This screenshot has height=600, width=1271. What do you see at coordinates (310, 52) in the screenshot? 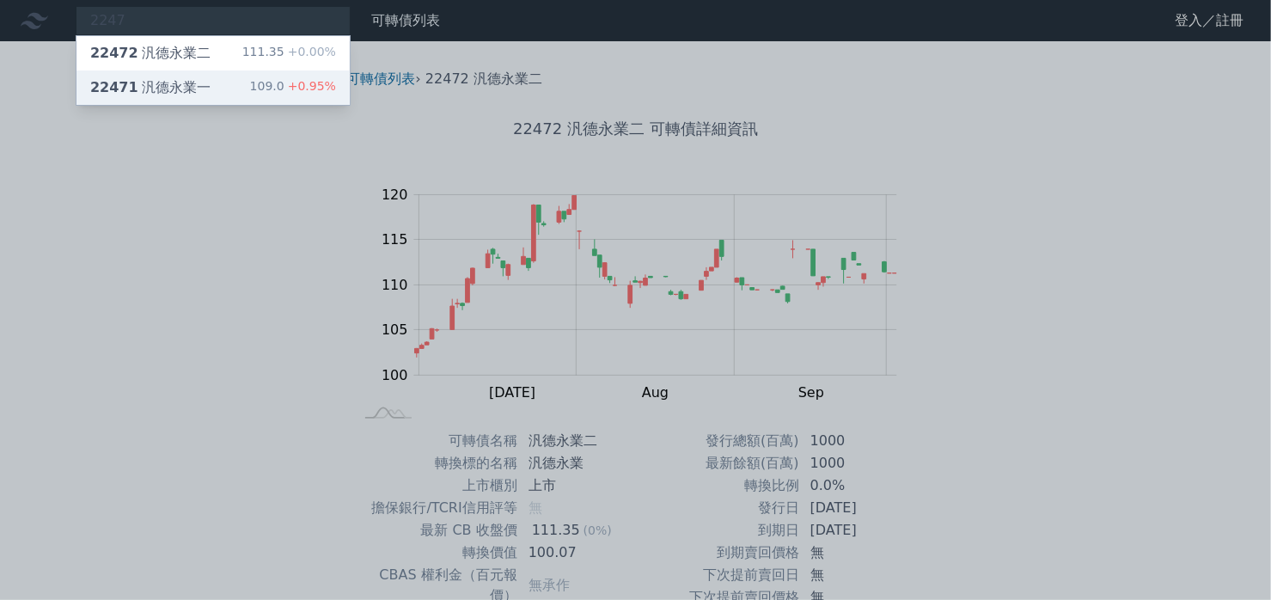
I see `span: +0.00%` at bounding box center [310, 52].